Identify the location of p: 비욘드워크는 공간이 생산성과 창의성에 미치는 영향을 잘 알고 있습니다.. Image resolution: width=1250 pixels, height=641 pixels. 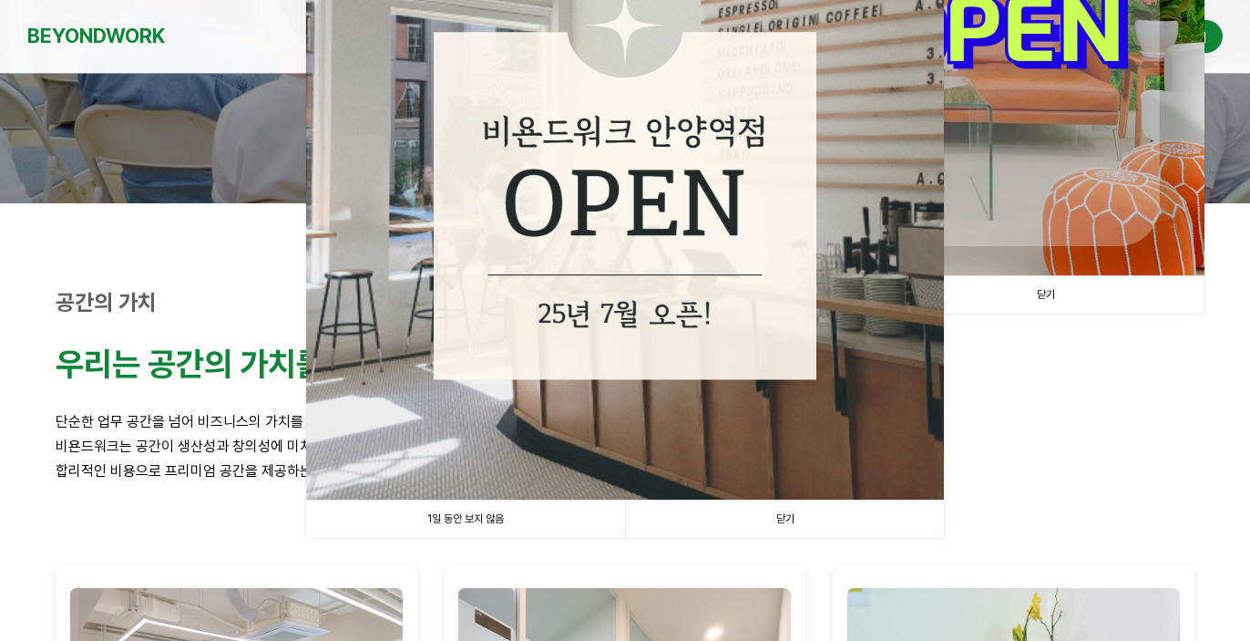
(625, 446).